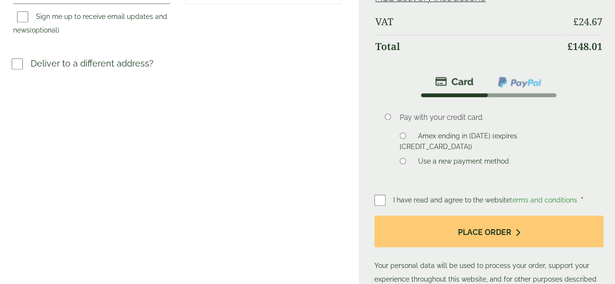  I want to click on img: ppcp-gateway.png, so click(519, 82).